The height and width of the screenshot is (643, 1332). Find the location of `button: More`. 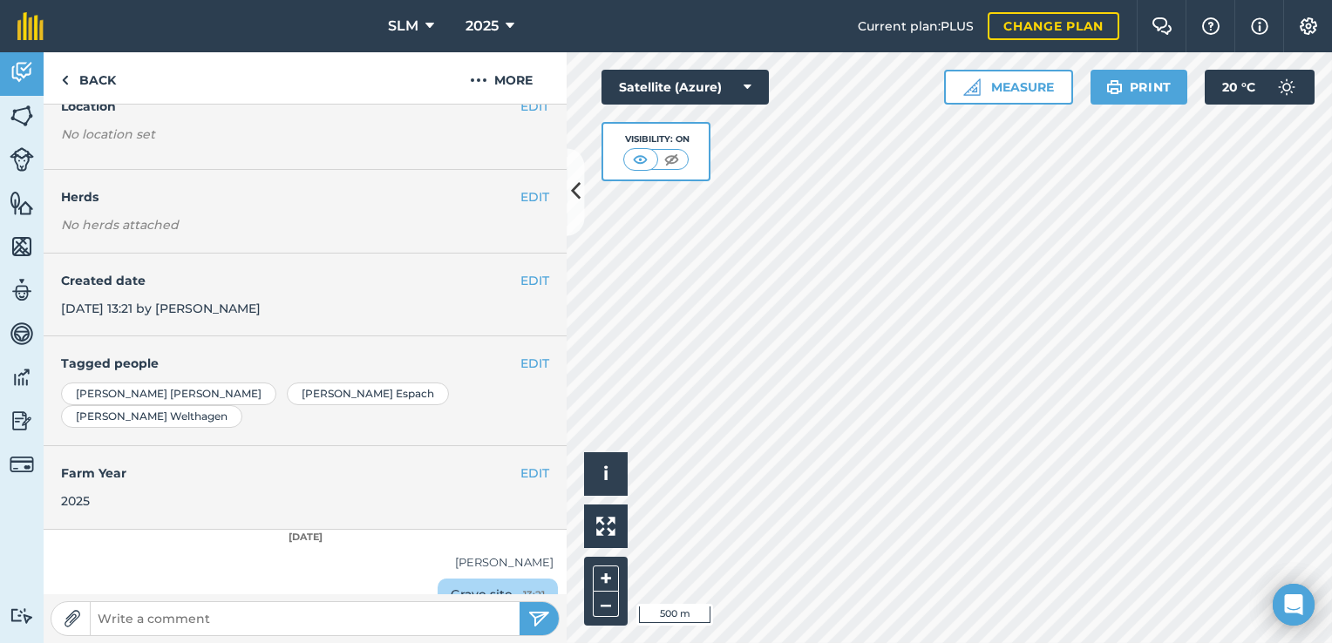

button: More is located at coordinates (501, 78).